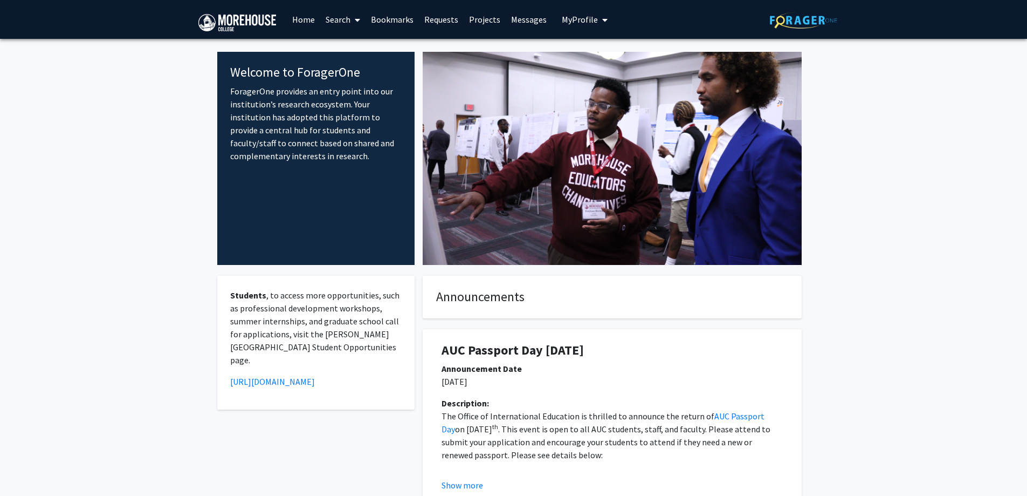 This screenshot has height=496, width=1027. I want to click on sup: th, so click(495, 426).